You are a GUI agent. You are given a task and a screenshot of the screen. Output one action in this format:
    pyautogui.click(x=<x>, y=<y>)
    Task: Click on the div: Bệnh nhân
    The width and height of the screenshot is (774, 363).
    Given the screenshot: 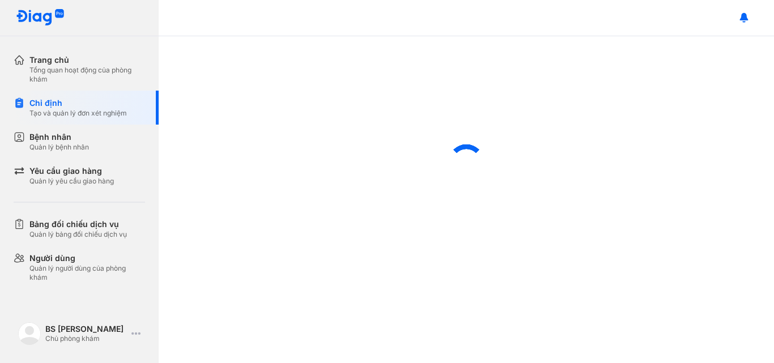 What is the action you would take?
    pyautogui.click(x=59, y=137)
    